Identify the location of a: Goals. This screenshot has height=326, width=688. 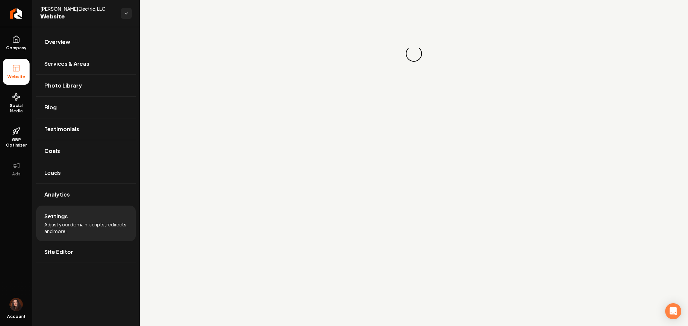
(86, 151).